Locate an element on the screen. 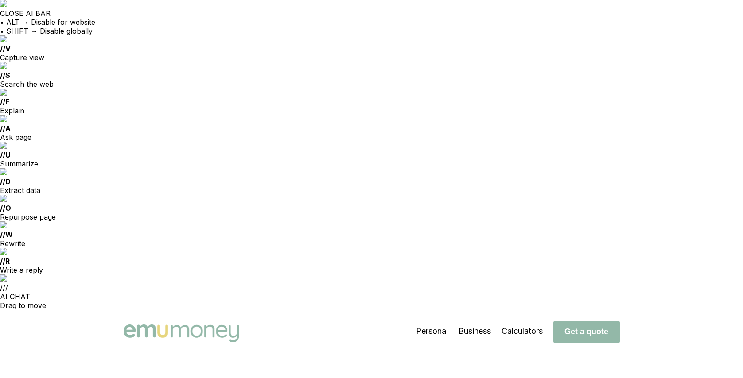 This screenshot has width=743, height=378. li: Calculators is located at coordinates (522, 332).